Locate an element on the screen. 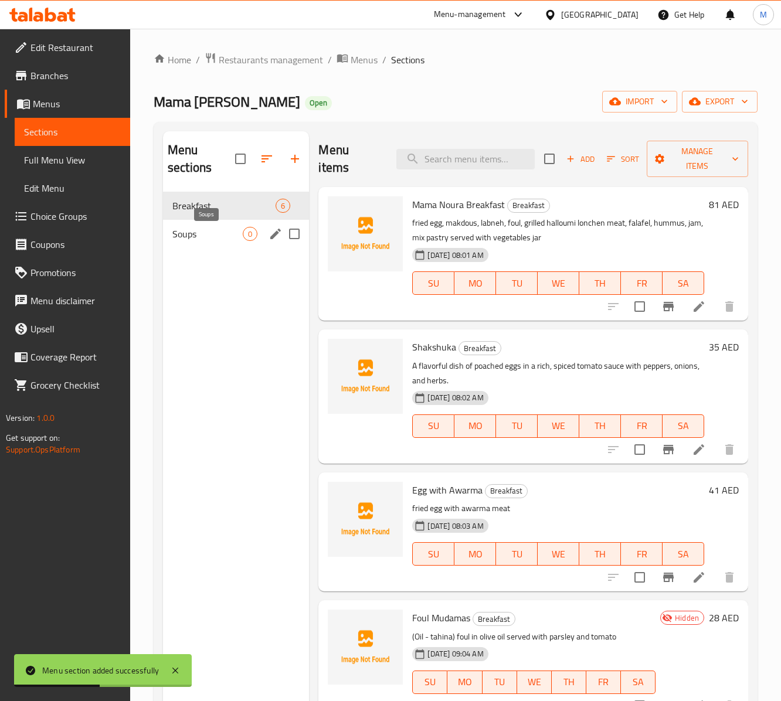  span: Grocery Checklist is located at coordinates (76, 385).